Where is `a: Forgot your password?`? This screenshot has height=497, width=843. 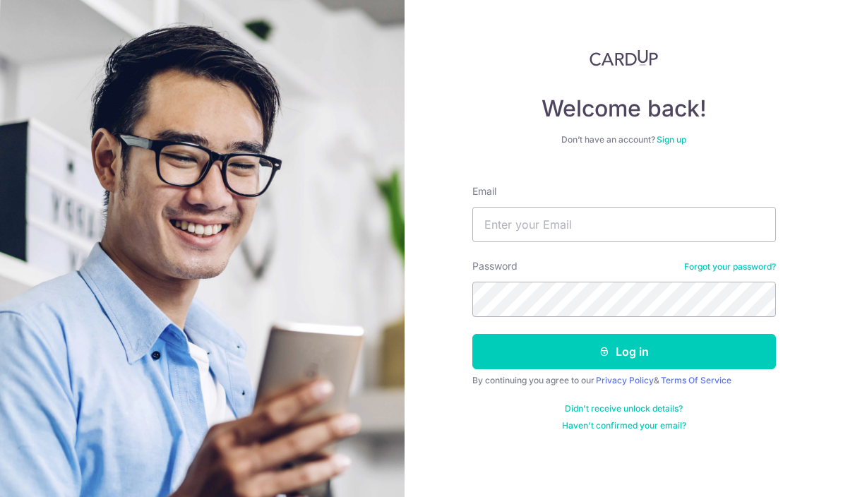 a: Forgot your password? is located at coordinates (730, 267).